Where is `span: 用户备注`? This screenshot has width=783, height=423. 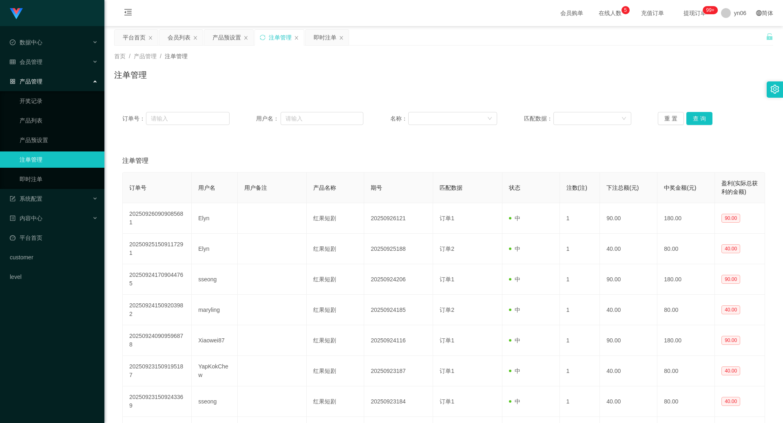 span: 用户备注 is located at coordinates (256, 188).